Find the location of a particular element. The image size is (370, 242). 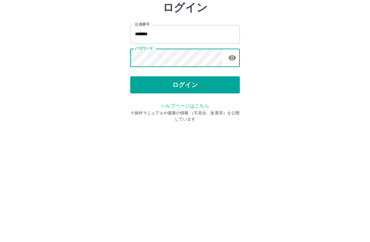

label: 社員番号 is located at coordinates (142, 66).